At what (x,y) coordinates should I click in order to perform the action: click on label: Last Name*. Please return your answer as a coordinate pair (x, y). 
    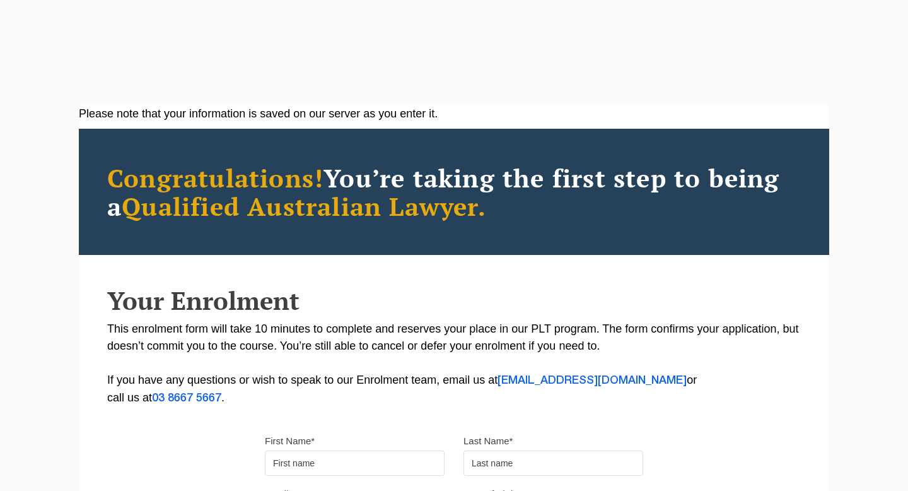
    Looking at the image, I should click on (488, 441).